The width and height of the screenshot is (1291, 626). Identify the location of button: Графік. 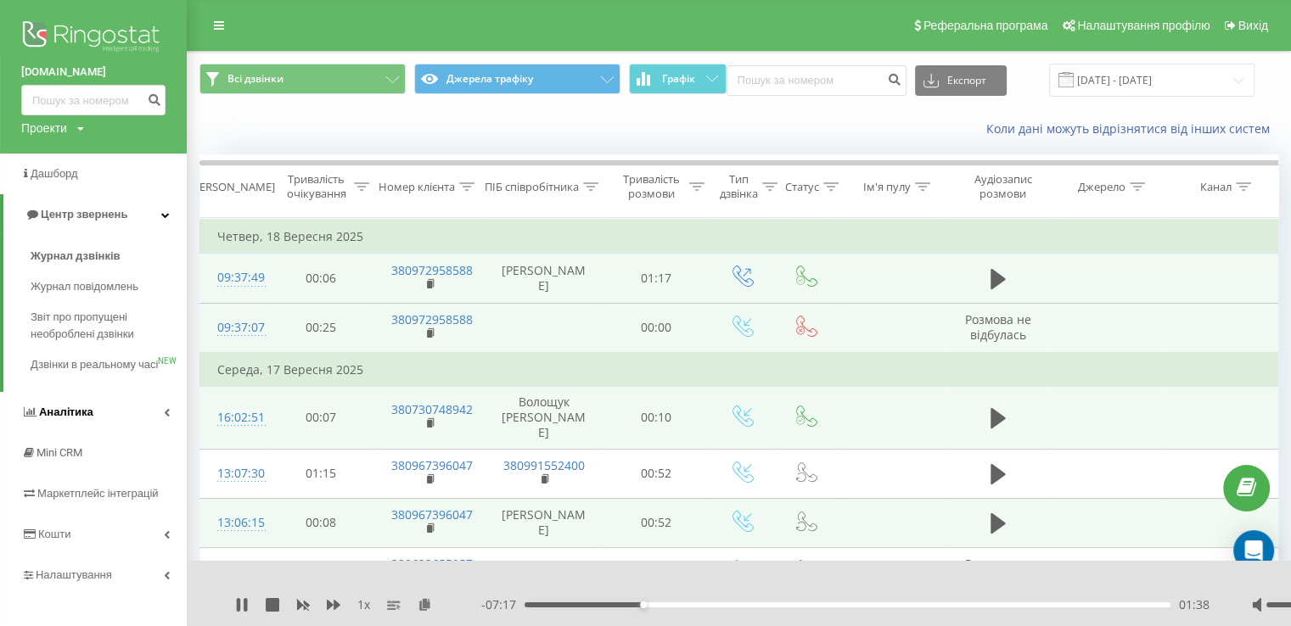
(677, 79).